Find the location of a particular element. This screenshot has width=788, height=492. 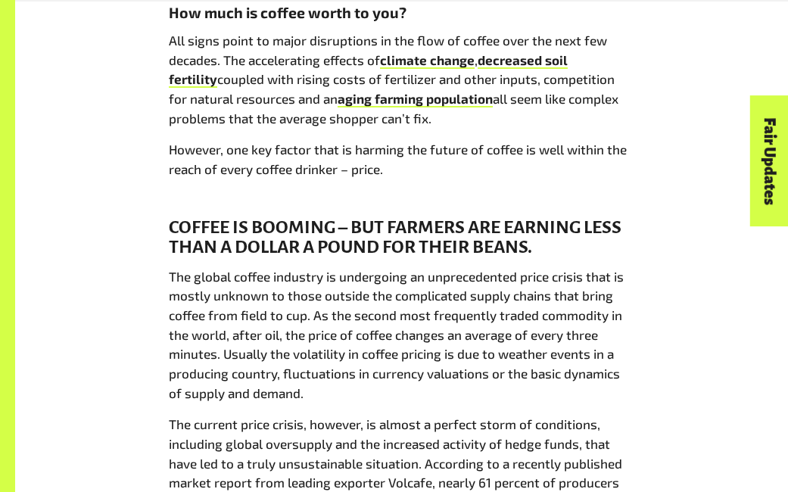

p: However, one key factor that is harming the future of coffee is well within the reach of every co... is located at coordinates (402, 159).